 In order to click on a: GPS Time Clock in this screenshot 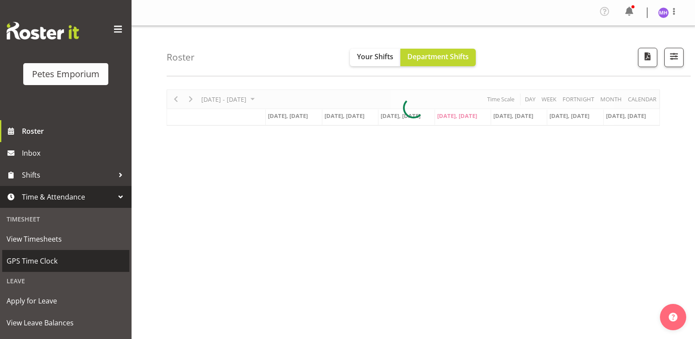, I will do `click(66, 261)`.